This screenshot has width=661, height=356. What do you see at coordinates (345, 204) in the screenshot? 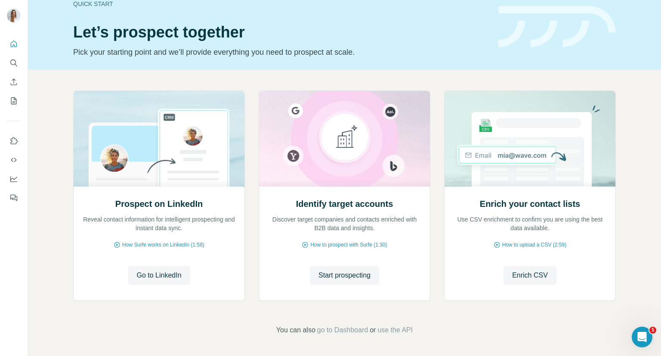
I see `h2: Identify target accounts` at bounding box center [345, 204].